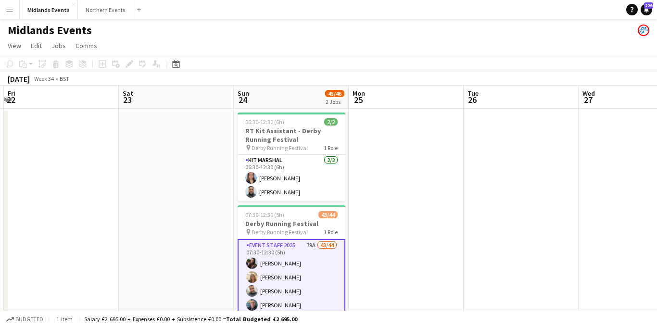 The width and height of the screenshot is (657, 327). What do you see at coordinates (36, 46) in the screenshot?
I see `span: Edit` at bounding box center [36, 46].